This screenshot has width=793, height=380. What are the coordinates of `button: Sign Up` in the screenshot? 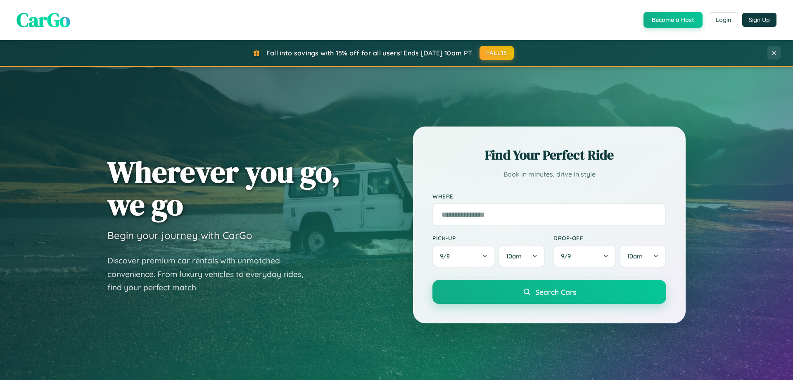 It's located at (759, 20).